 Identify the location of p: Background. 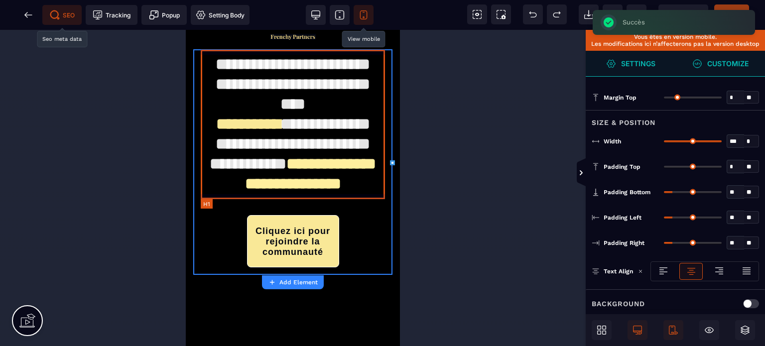
(618, 304).